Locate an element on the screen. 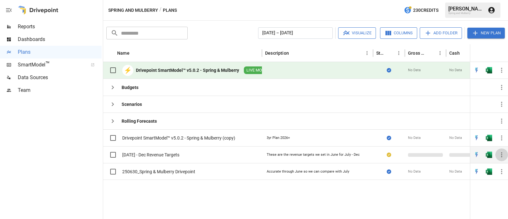 This screenshot has width=508, height=219. button: Visualize is located at coordinates (357, 33).